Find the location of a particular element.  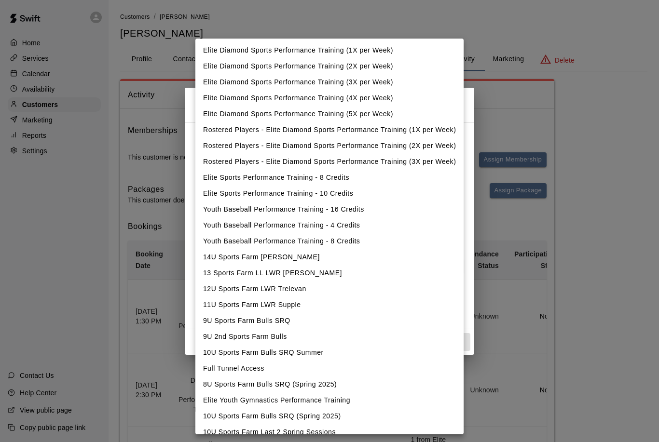

li: Elite Sports Performance Training - 8 Credits is located at coordinates (330, 178).